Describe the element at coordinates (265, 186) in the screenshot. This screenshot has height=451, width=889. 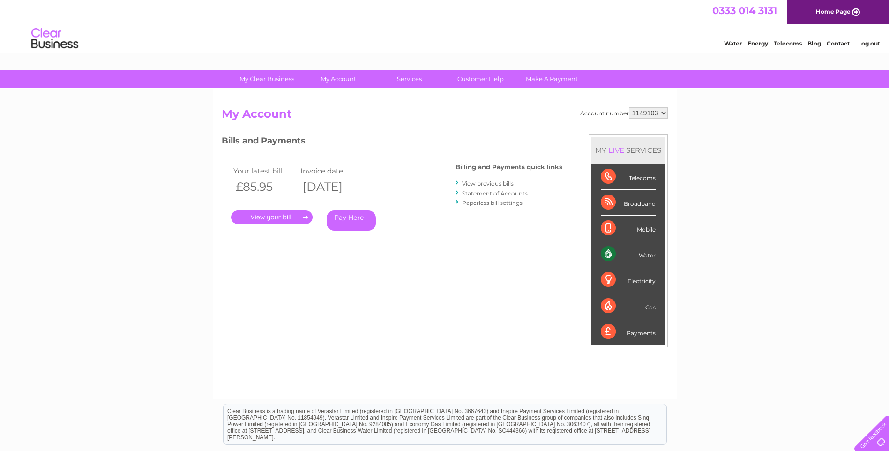
I see `th: £85.95` at that location.